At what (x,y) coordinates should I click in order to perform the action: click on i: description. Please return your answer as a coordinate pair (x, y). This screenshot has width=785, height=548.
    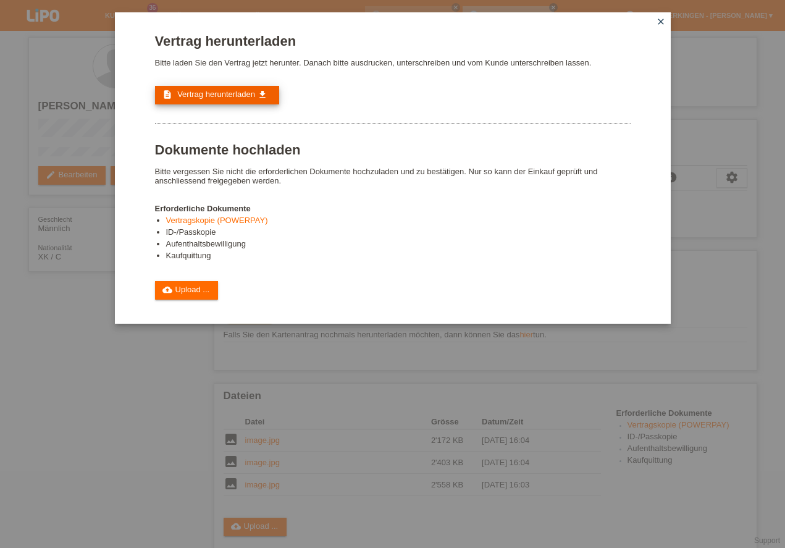
    Looking at the image, I should click on (167, 95).